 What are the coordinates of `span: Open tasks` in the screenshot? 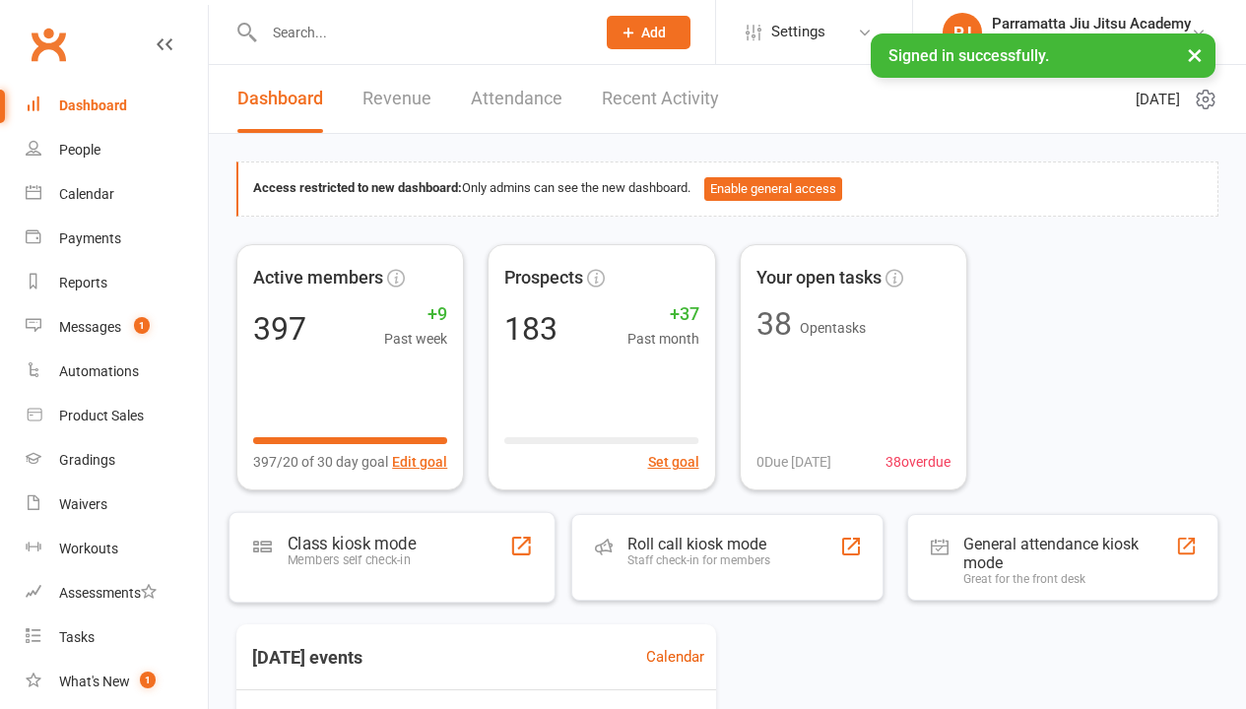 It's located at (832, 328).